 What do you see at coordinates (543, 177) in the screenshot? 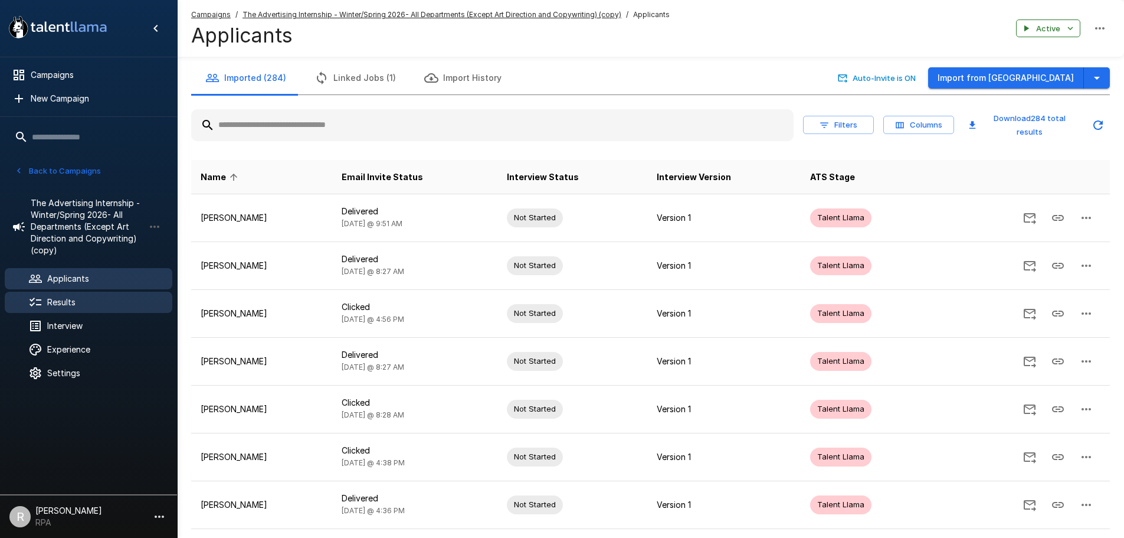
I see `span: Interview Status` at bounding box center [543, 177].